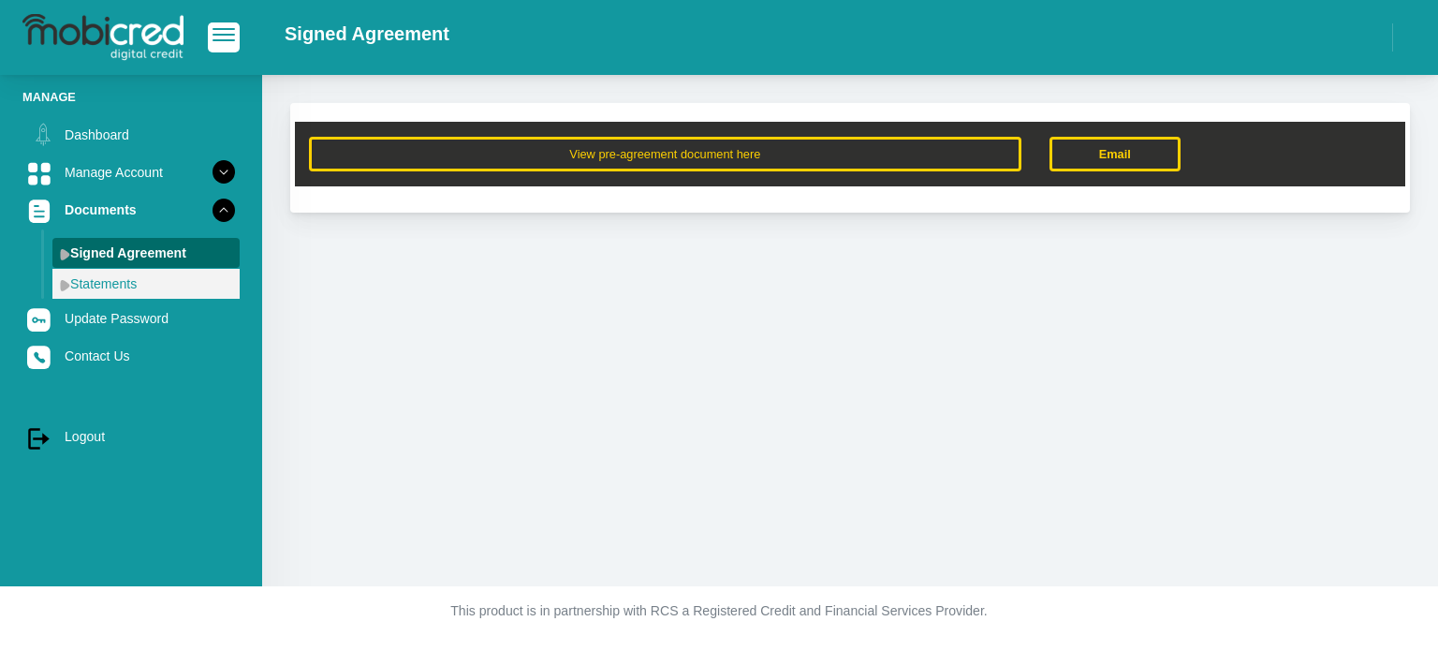 The width and height of the screenshot is (1438, 651). Describe the element at coordinates (131, 210) in the screenshot. I see `a: Documents` at that location.